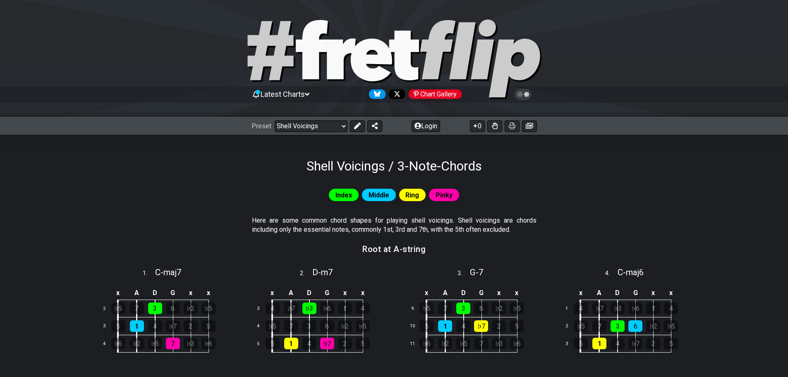 The image size is (788, 377). Describe the element at coordinates (435, 94) in the screenshot. I see `div: Chart Gallery` at that location.